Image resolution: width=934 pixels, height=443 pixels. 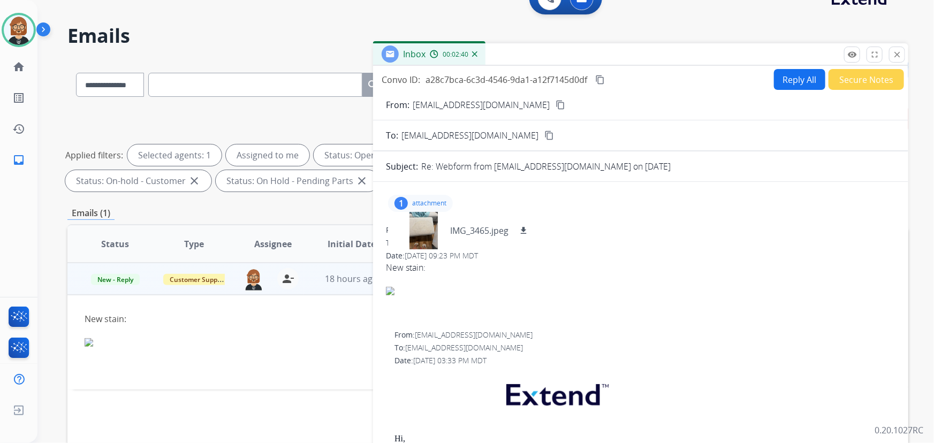 I want to click on mat-icon: search, so click(x=373, y=85).